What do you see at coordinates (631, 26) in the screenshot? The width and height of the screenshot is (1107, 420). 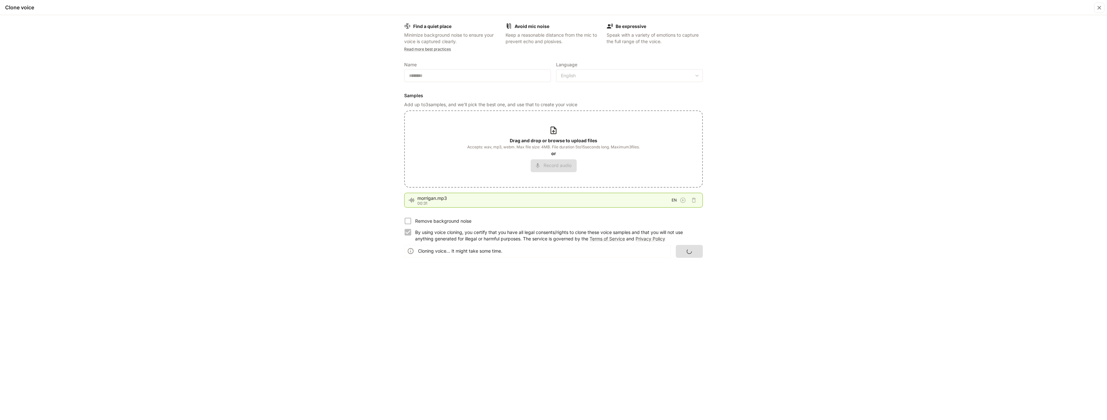 I see `b: Be expressive` at bounding box center [631, 26].